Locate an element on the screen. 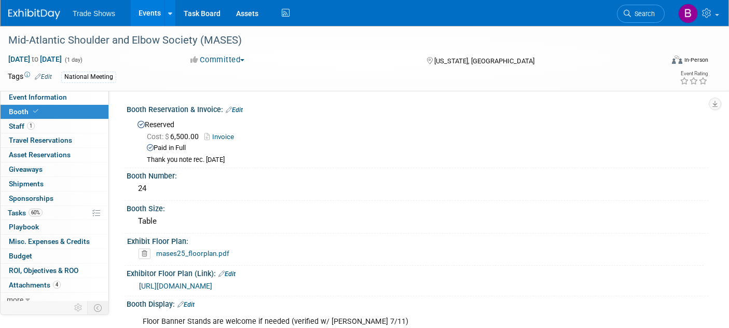 This screenshot has width=729, height=328. div: Booth Number: is located at coordinates (417, 174).